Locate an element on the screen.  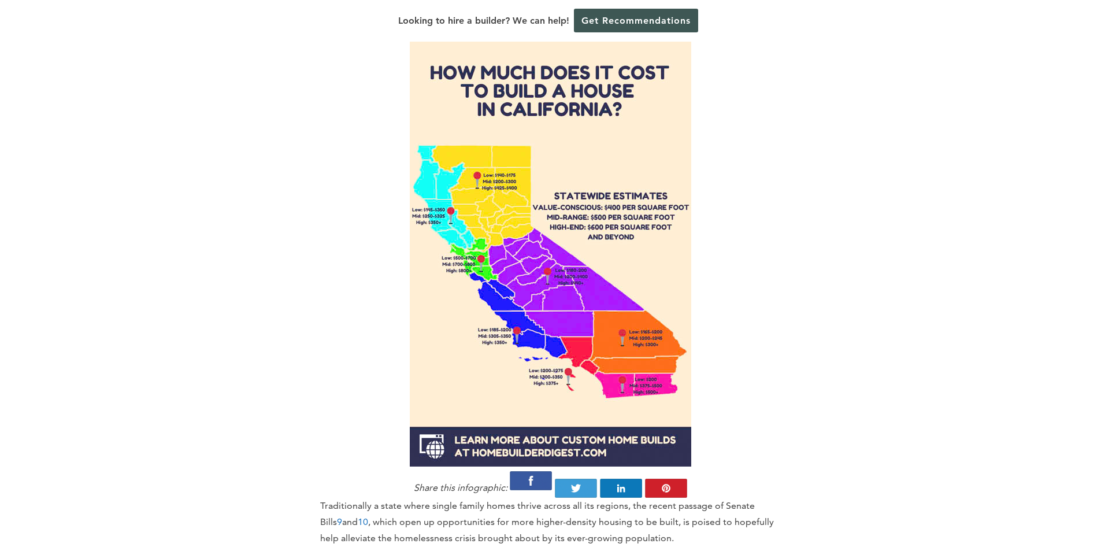
a: Get Recommendations is located at coordinates (636, 20).